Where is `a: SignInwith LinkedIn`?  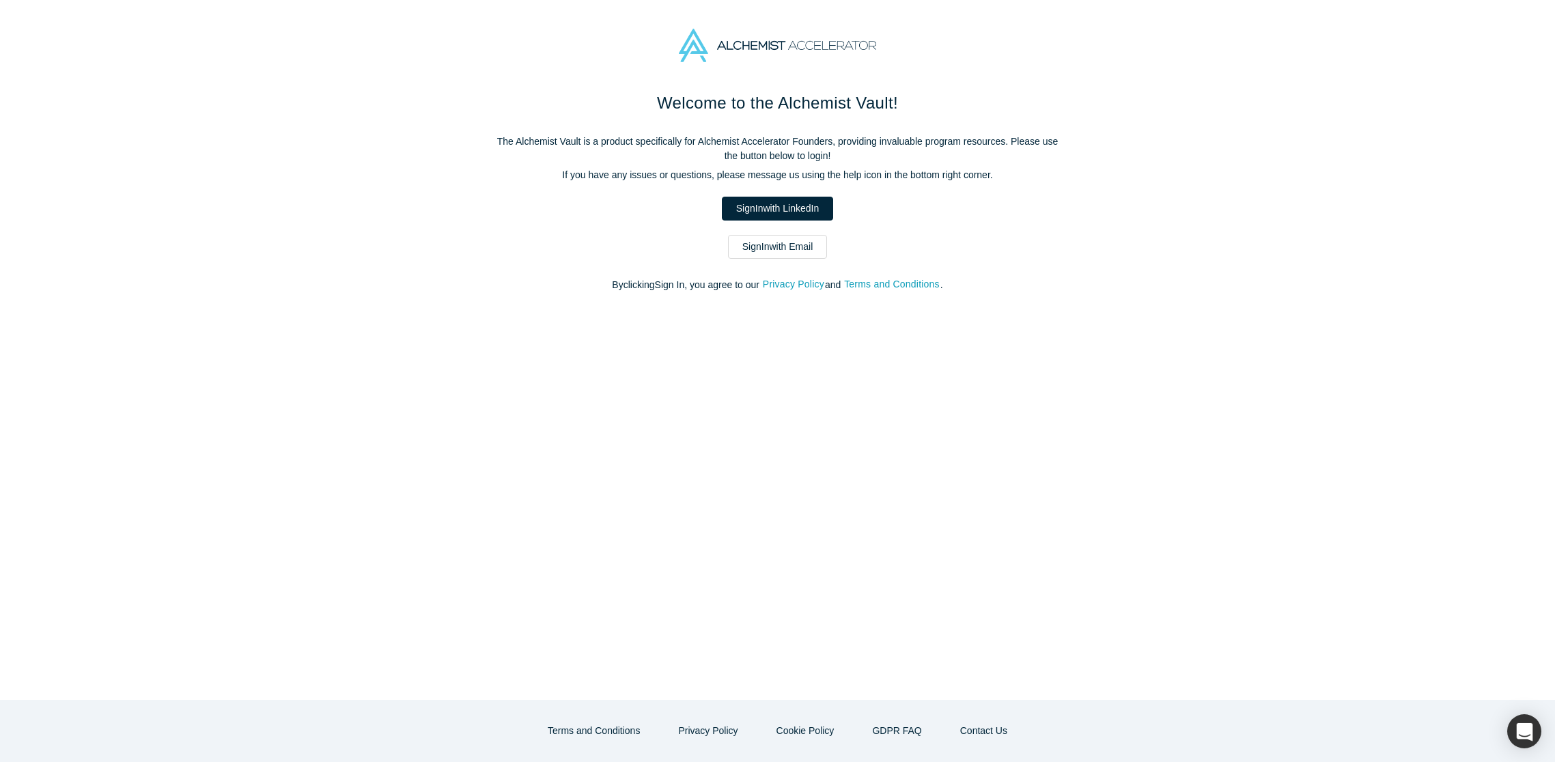
a: SignInwith LinkedIn is located at coordinates (777, 208).